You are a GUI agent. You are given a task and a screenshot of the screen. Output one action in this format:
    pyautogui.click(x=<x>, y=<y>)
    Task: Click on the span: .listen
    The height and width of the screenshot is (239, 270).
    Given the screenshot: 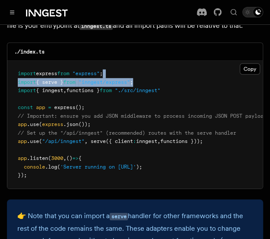 What is the action you would take?
    pyautogui.click(x=37, y=158)
    